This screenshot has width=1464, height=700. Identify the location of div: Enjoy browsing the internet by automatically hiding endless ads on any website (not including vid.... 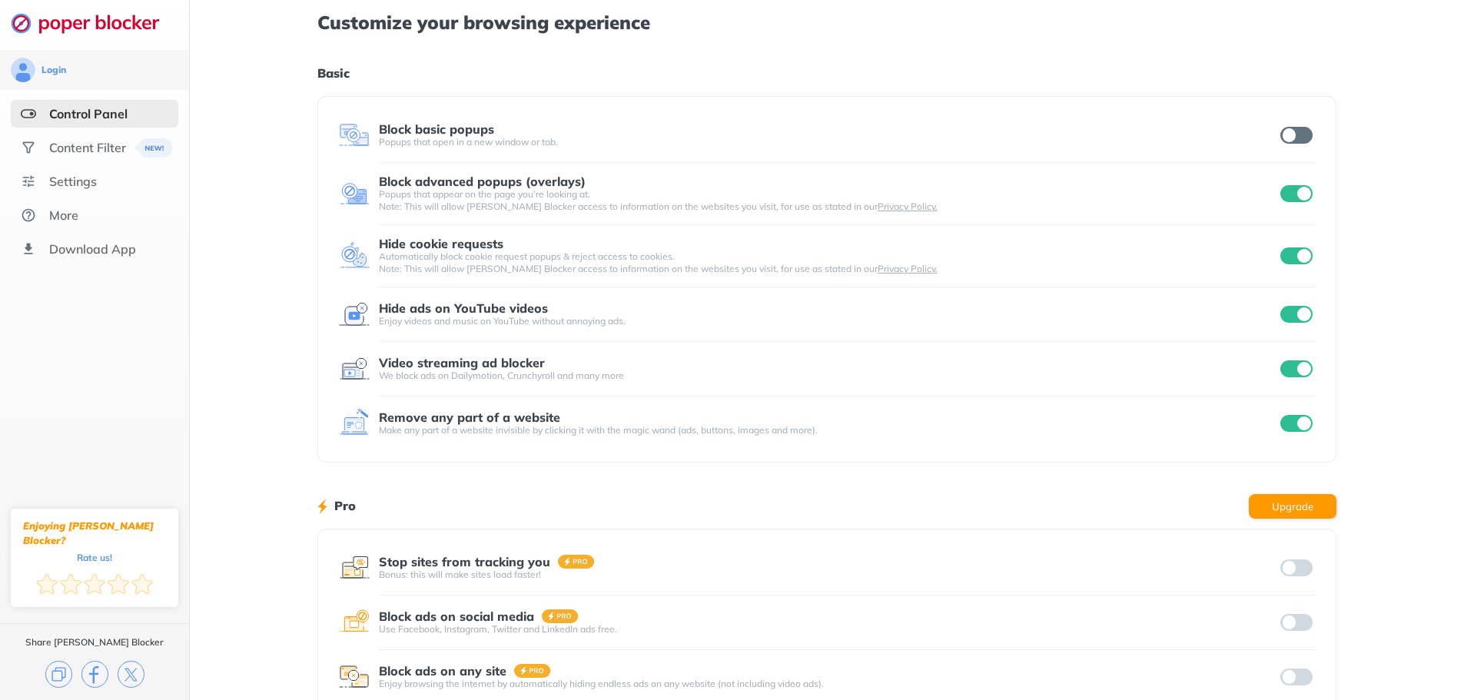
(828, 684).